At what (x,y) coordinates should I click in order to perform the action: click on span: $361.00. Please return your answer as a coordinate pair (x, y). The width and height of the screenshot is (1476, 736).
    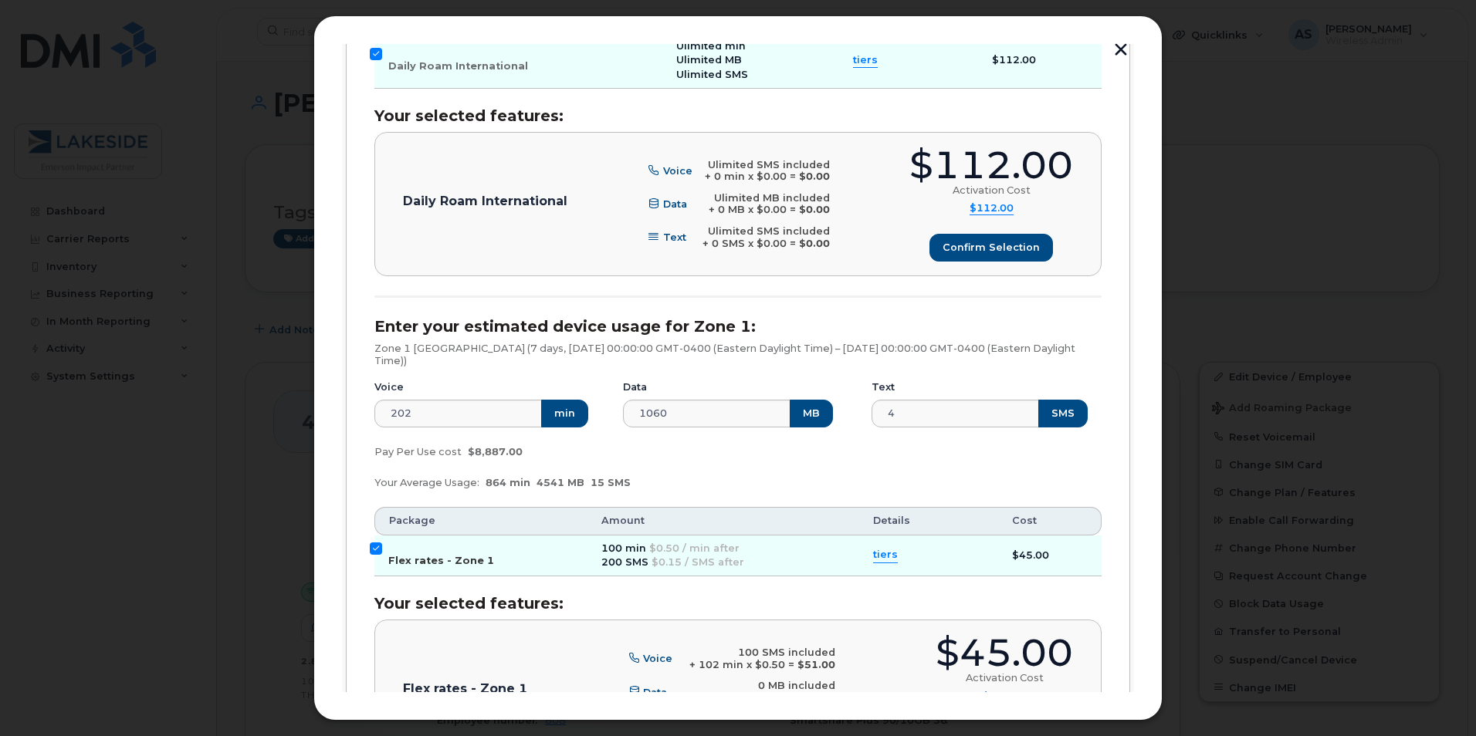
    Looking at the image, I should click on (1004, 697).